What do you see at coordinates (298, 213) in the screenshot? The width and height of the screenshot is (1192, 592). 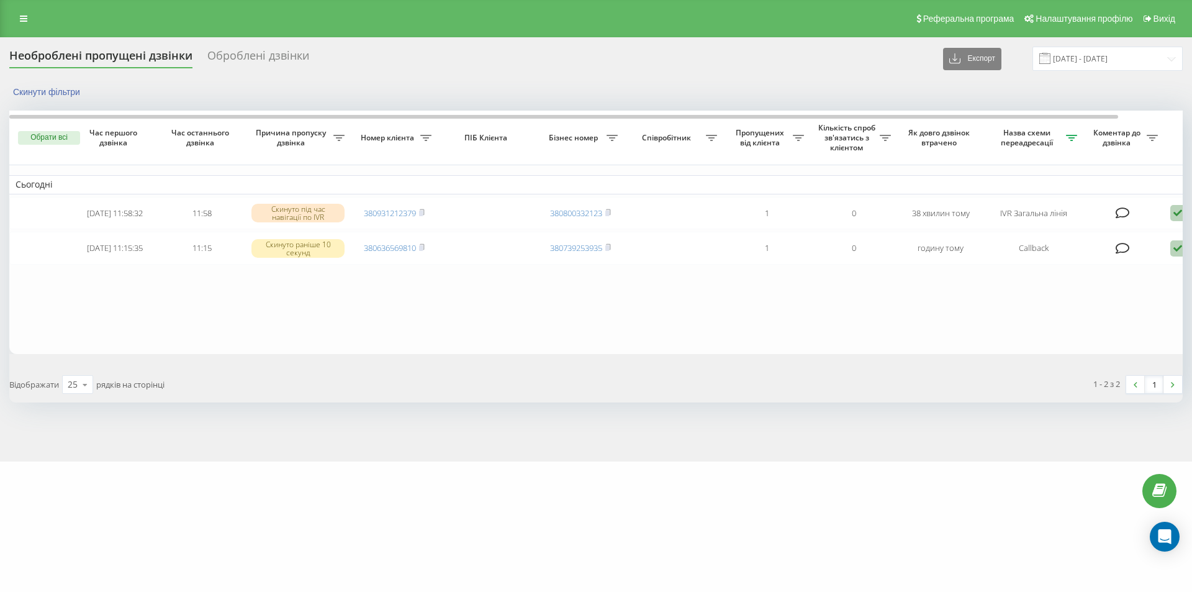 I see `div: Скинуто під час навігації по IVR` at bounding box center [298, 213].